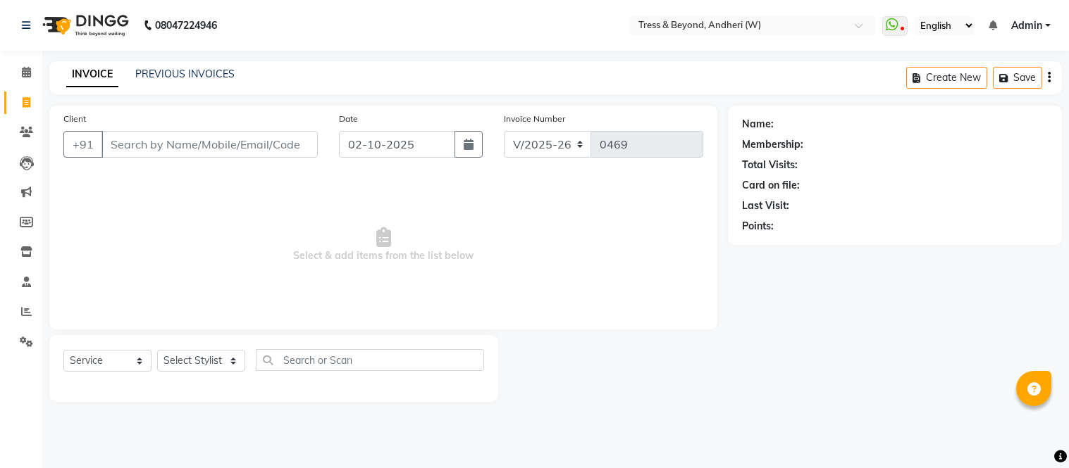 Image resolution: width=1069 pixels, height=468 pixels. I want to click on div: Total Visits:, so click(769, 165).